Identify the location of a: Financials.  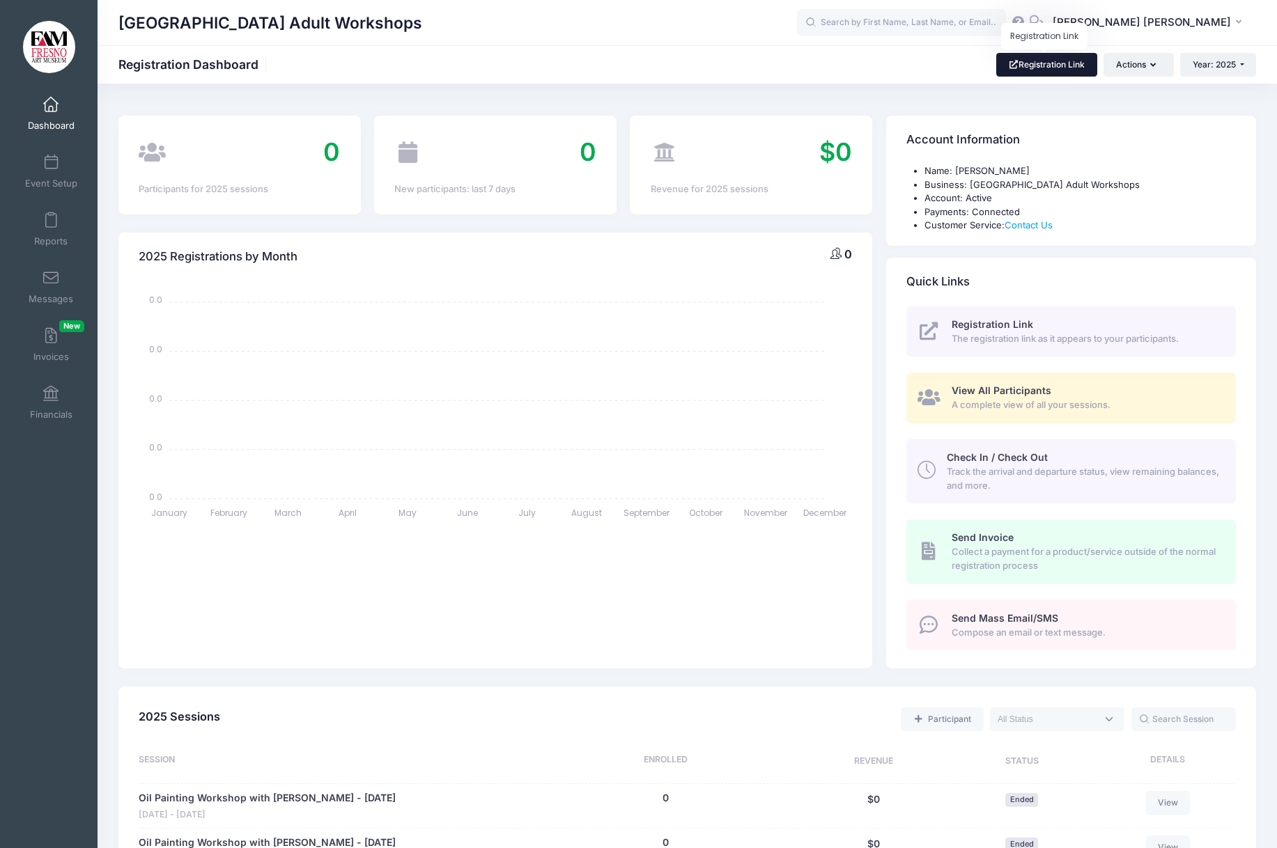
(51, 403).